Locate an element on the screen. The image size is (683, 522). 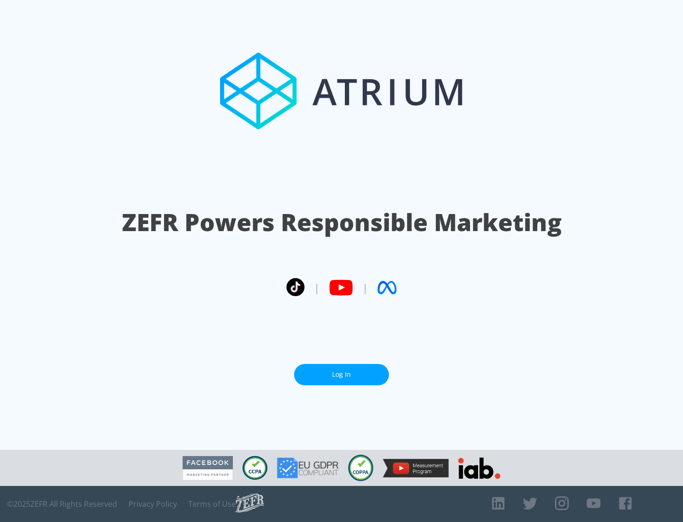
img: IAB is located at coordinates (479, 468).